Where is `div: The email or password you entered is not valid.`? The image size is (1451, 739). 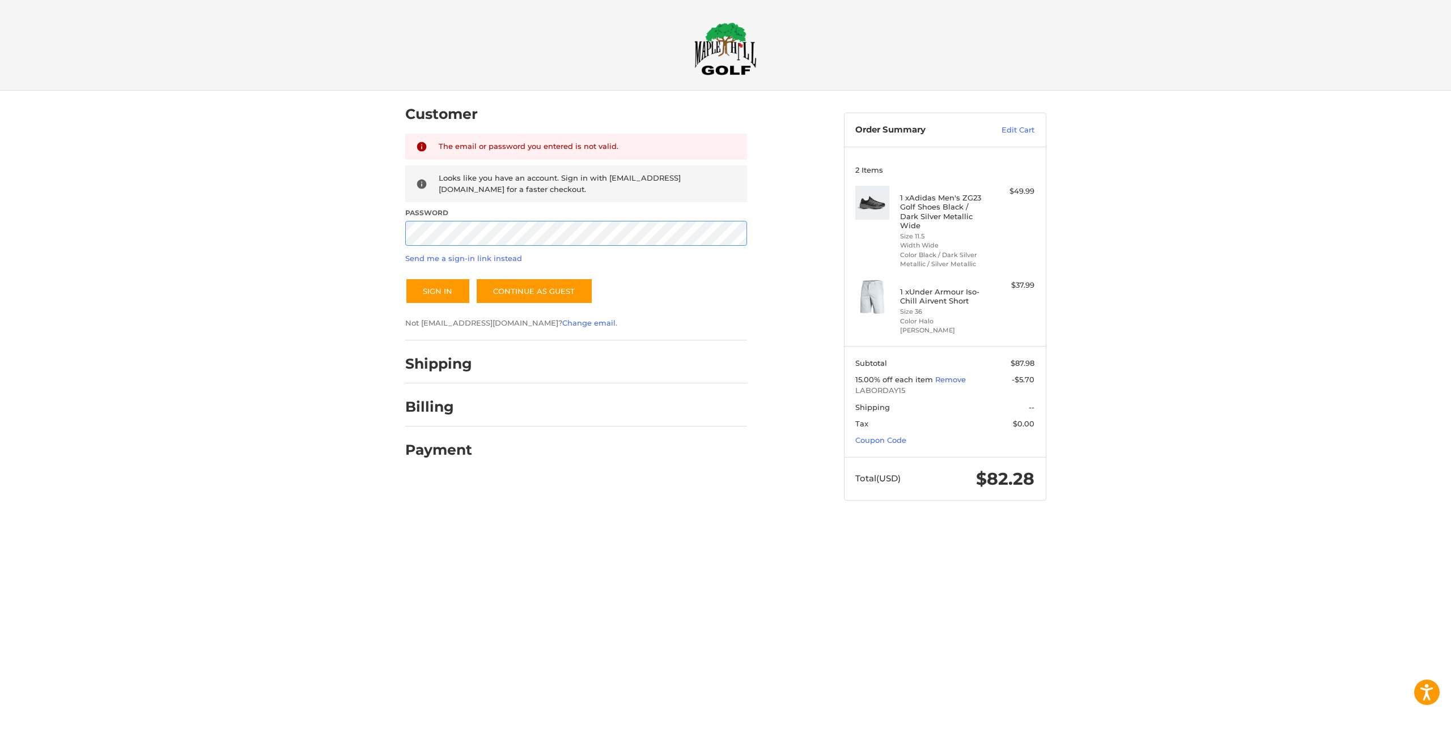 div: The email or password you entered is not valid. is located at coordinates (587, 147).